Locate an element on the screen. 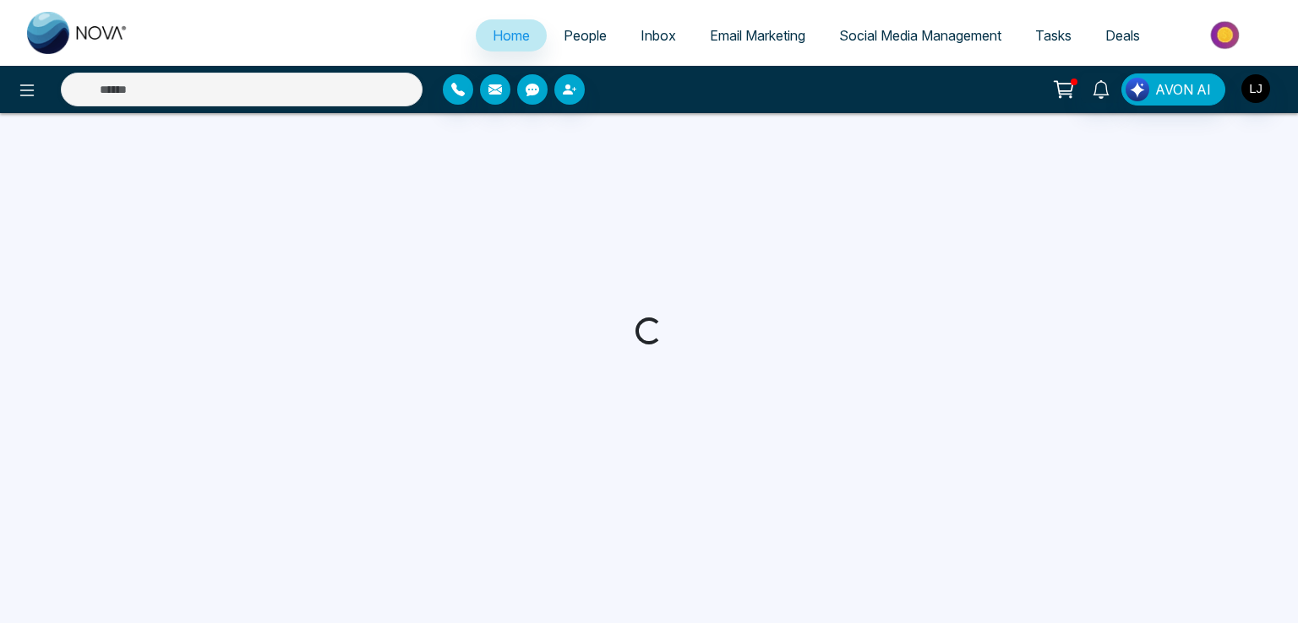 This screenshot has height=623, width=1298. span: AVON AI is located at coordinates (1183, 90).